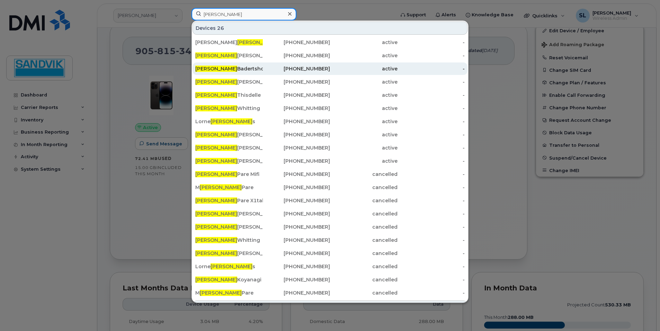 The height and width of the screenshot is (331, 660). Describe the element at coordinates (229, 279) in the screenshot. I see `div: Koyanagi` at that location.